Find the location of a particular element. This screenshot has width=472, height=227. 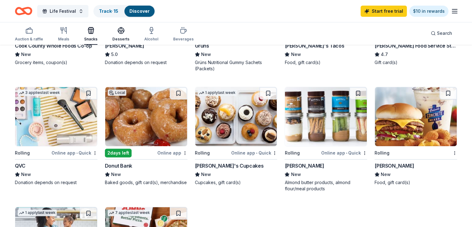

span: Search is located at coordinates (445, 33).